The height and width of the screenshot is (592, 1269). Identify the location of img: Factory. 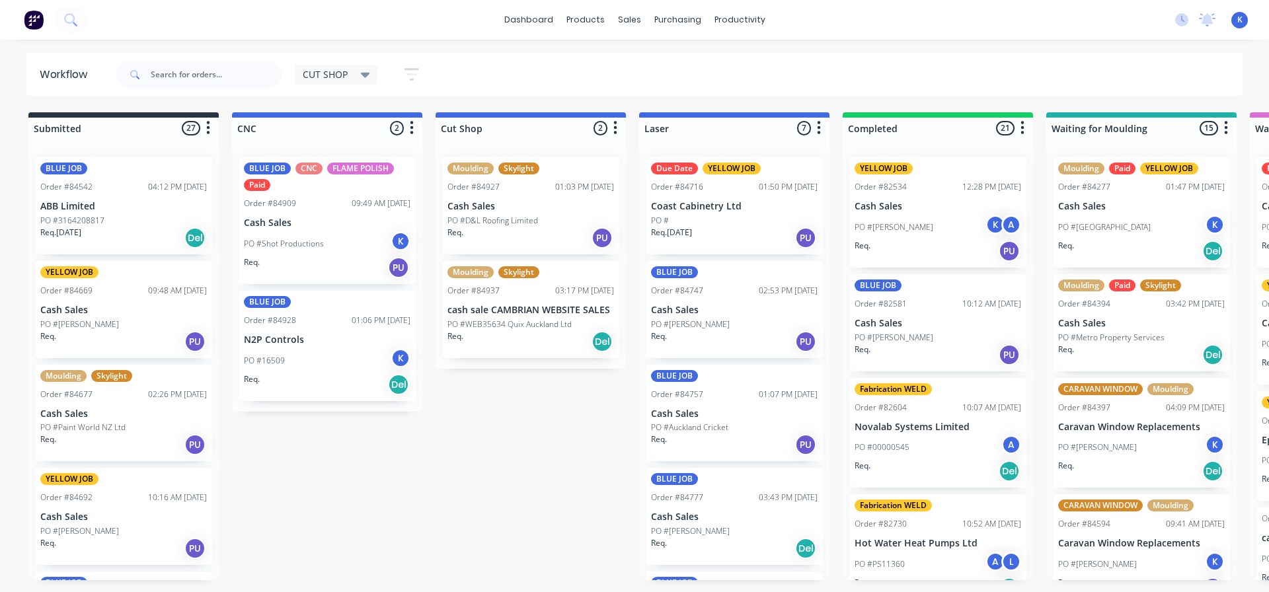
(34, 20).